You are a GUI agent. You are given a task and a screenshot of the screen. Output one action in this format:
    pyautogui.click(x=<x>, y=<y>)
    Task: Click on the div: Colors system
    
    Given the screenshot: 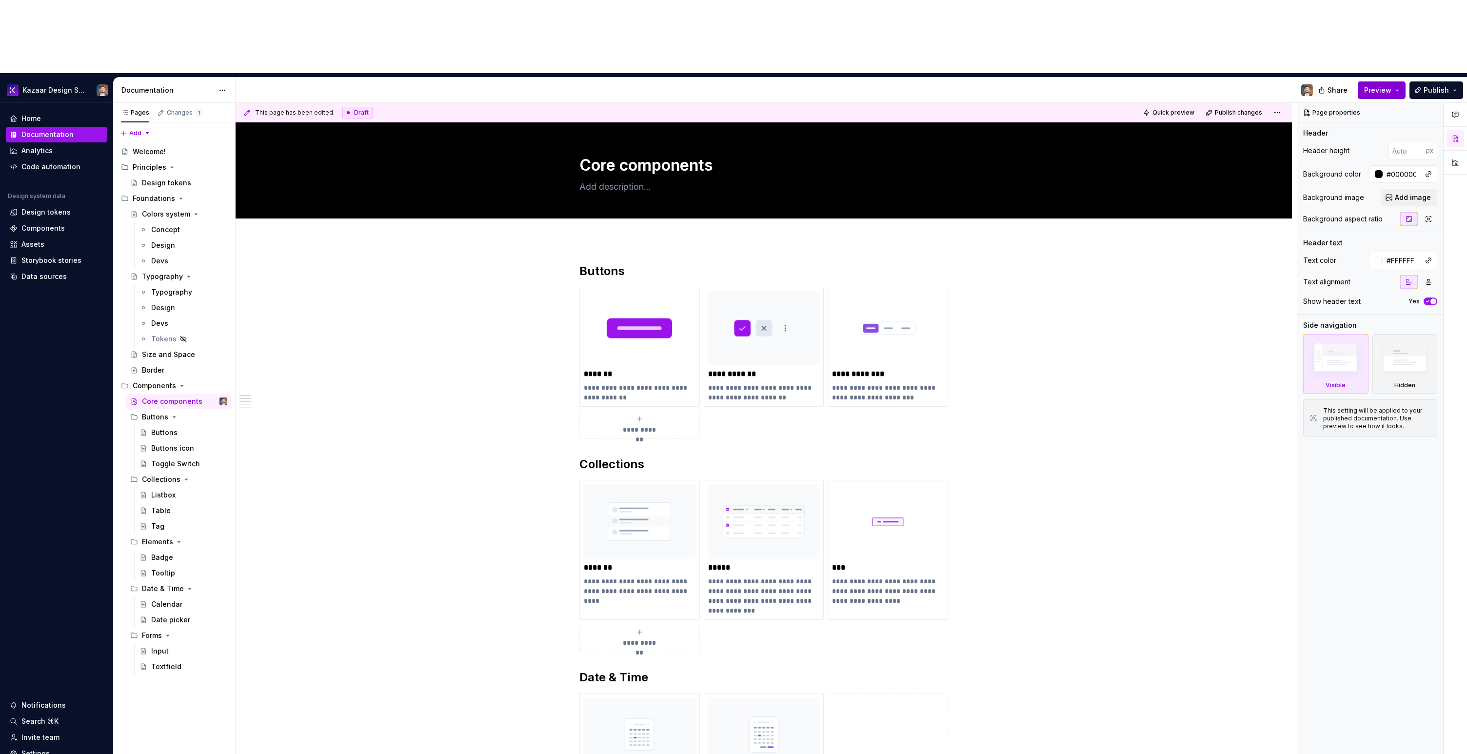 What is the action you would take?
    pyautogui.click(x=166, y=214)
    